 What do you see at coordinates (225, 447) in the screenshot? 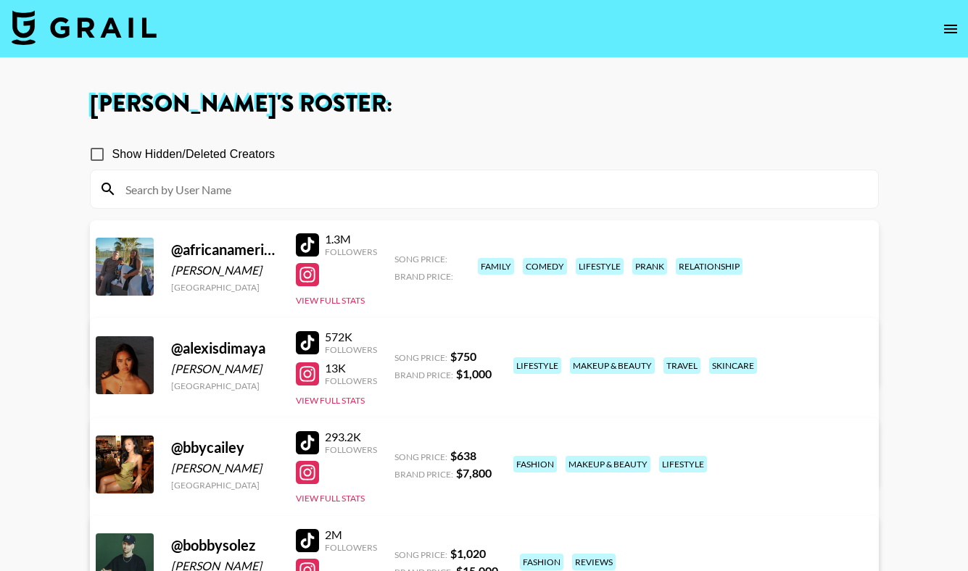
I see `div: @ bbycailey` at bounding box center [225, 447].